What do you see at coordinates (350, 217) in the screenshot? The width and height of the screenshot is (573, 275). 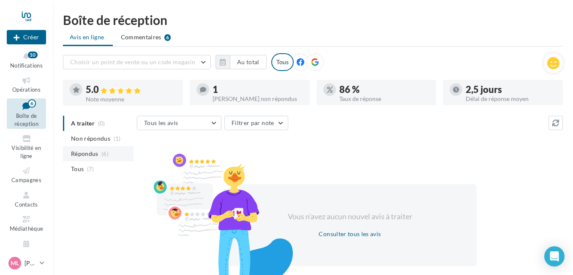 I see `div: Vous n'avez aucun nouvel avis à traiter` at bounding box center [350, 217].